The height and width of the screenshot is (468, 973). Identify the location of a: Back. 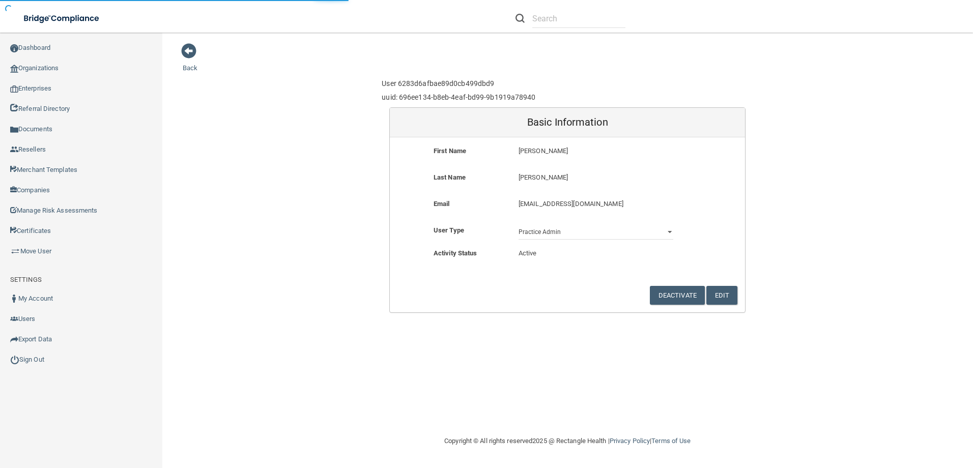
(190, 62).